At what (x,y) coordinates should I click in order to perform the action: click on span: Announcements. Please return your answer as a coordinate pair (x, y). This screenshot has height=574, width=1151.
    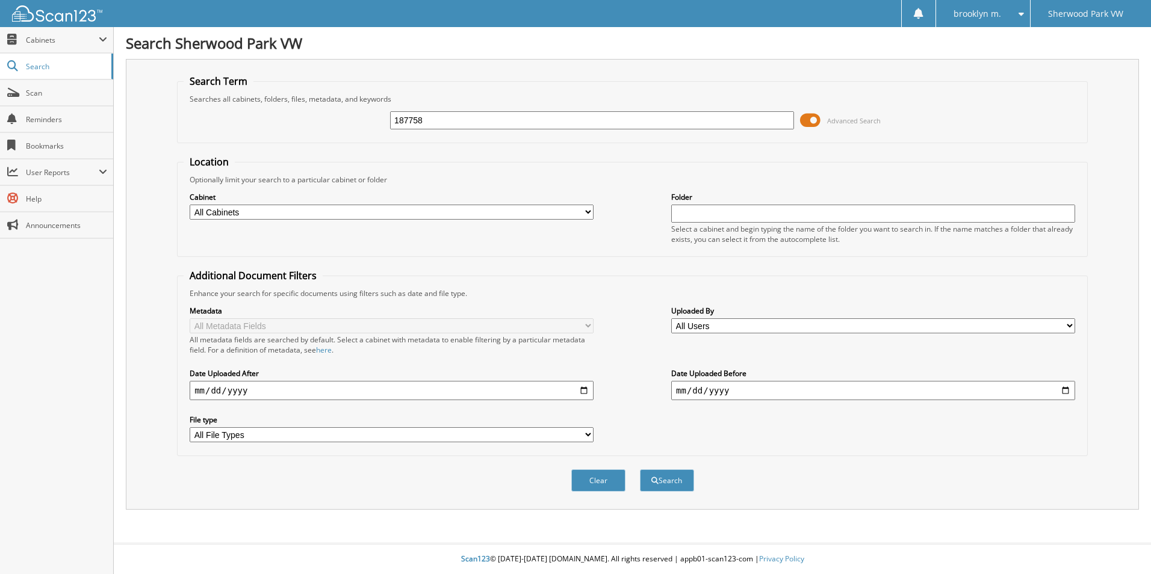
    Looking at the image, I should click on (66, 225).